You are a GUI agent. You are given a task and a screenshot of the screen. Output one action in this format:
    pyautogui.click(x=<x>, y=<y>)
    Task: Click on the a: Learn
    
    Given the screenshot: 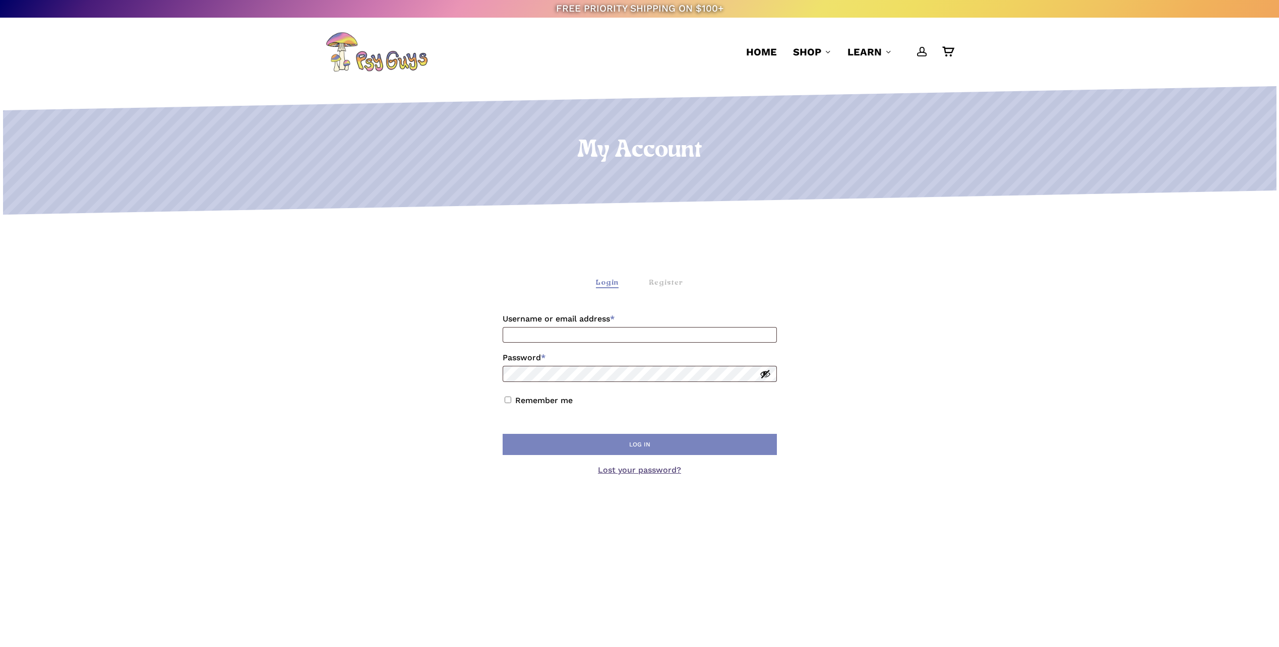 What is the action you would take?
    pyautogui.click(x=870, y=52)
    